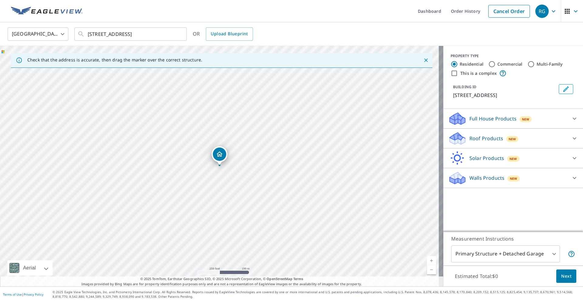 The image size is (583, 302). I want to click on a: Cancel Order, so click(509, 11).